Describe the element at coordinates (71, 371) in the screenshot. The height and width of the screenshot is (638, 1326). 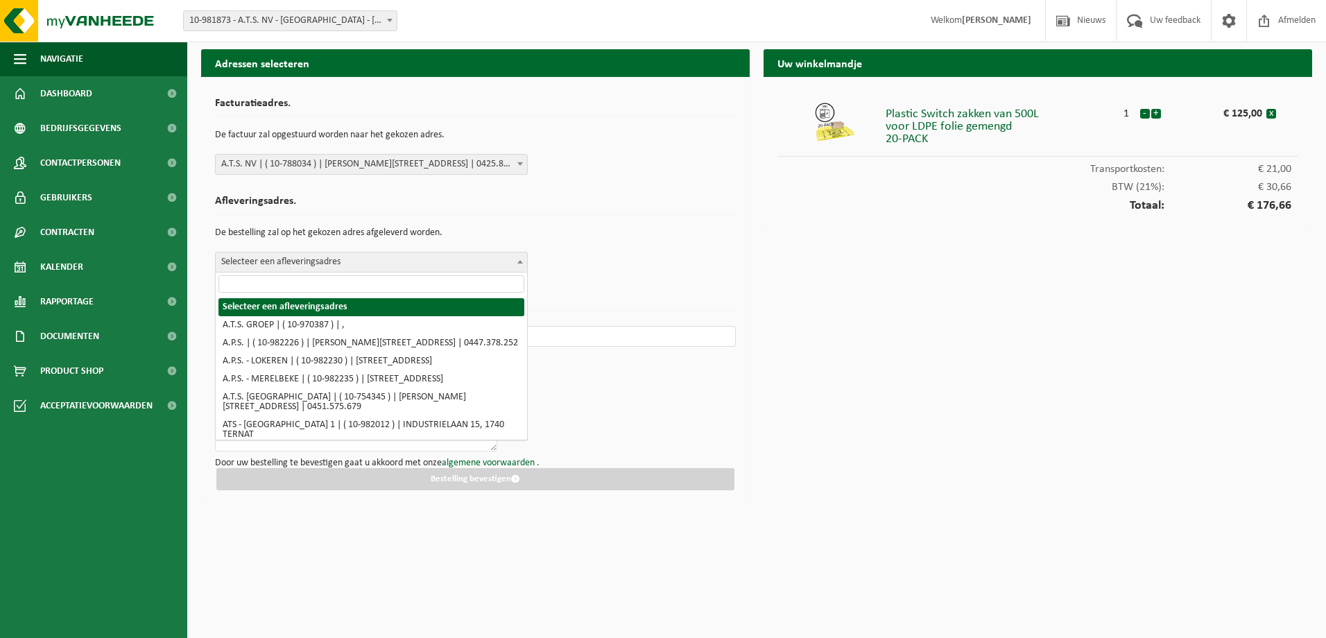
I see `span: Product Shop` at that location.